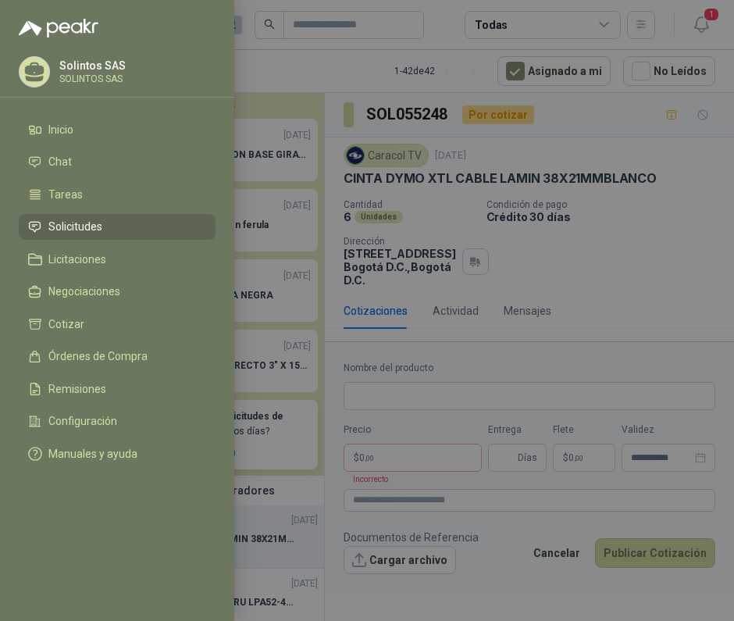 This screenshot has height=621, width=734. I want to click on a: Solicitudes, so click(117, 227).